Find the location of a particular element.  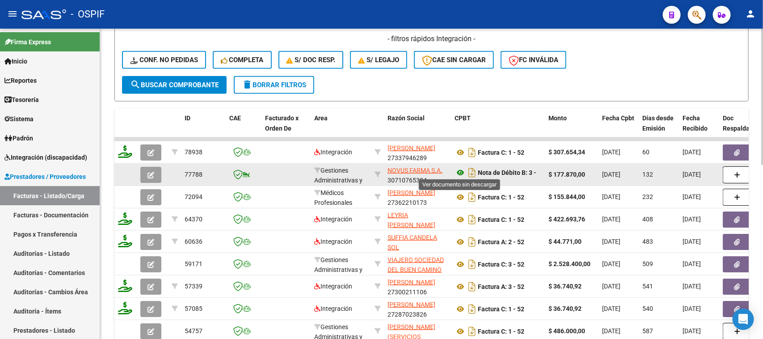

datatable-header-cell: Fecha Recibido is located at coordinates (699, 128).